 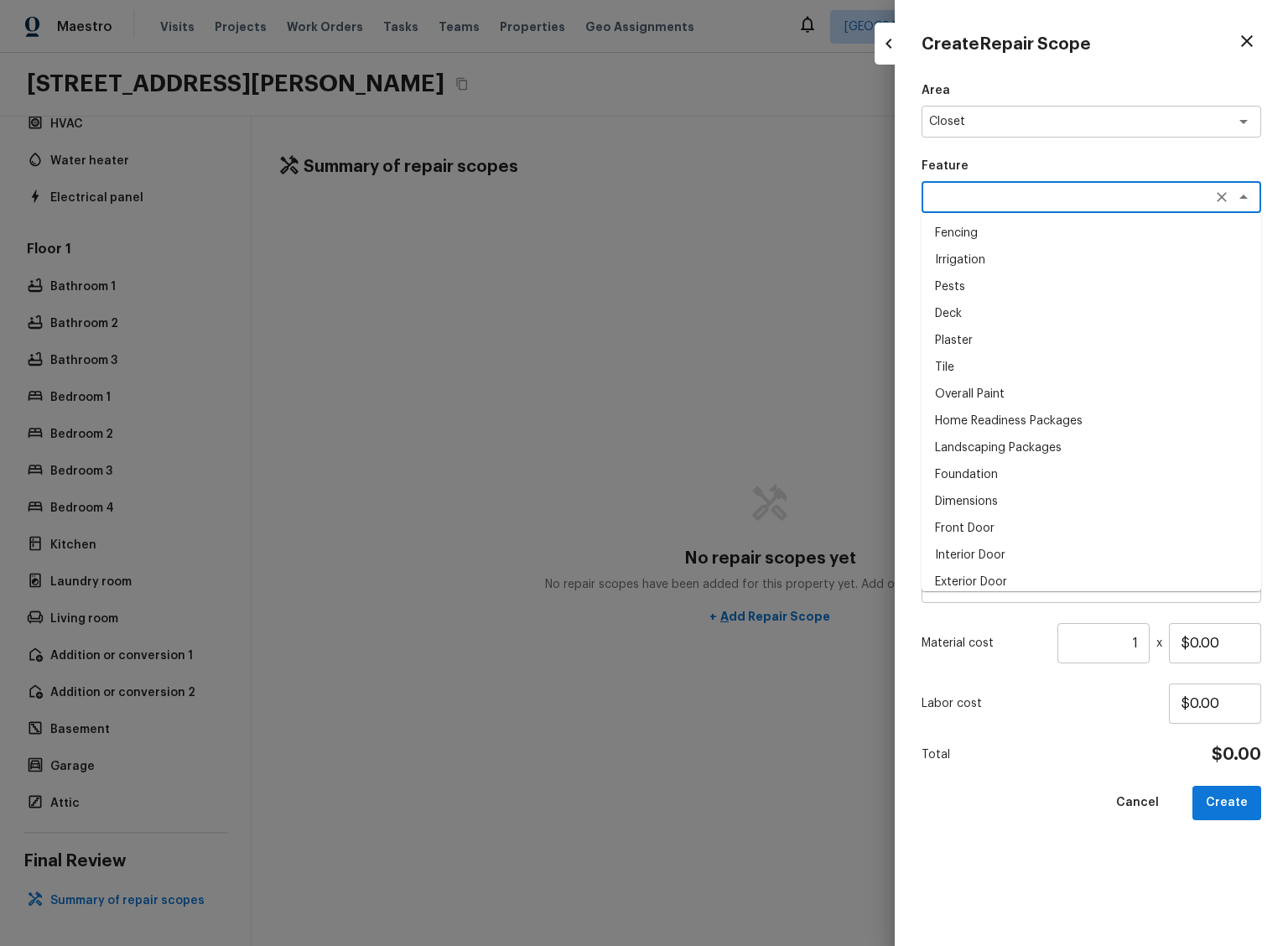 What do you see at coordinates (1091, 314) in the screenshot?
I see `li: Deck` at bounding box center [1091, 314].